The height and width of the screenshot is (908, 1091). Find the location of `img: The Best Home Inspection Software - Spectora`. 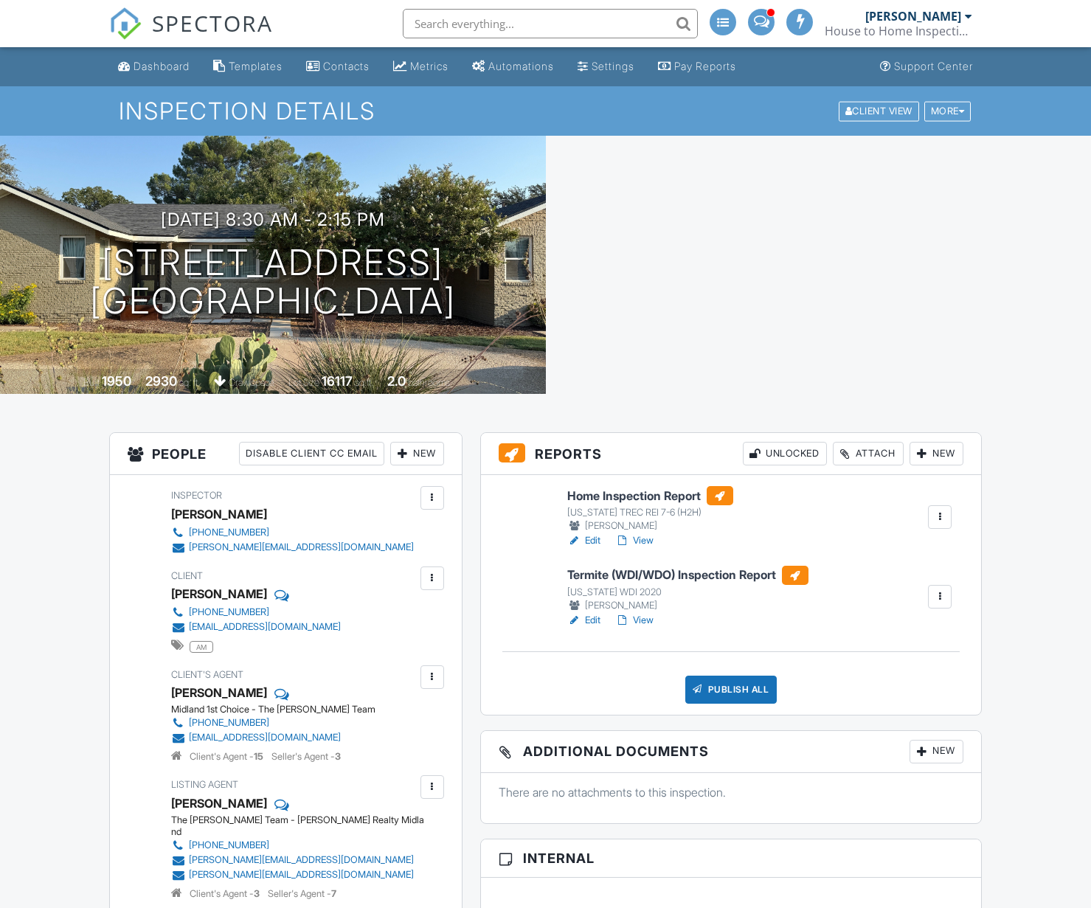

img: The Best Home Inspection Software - Spectora is located at coordinates (125, 24).